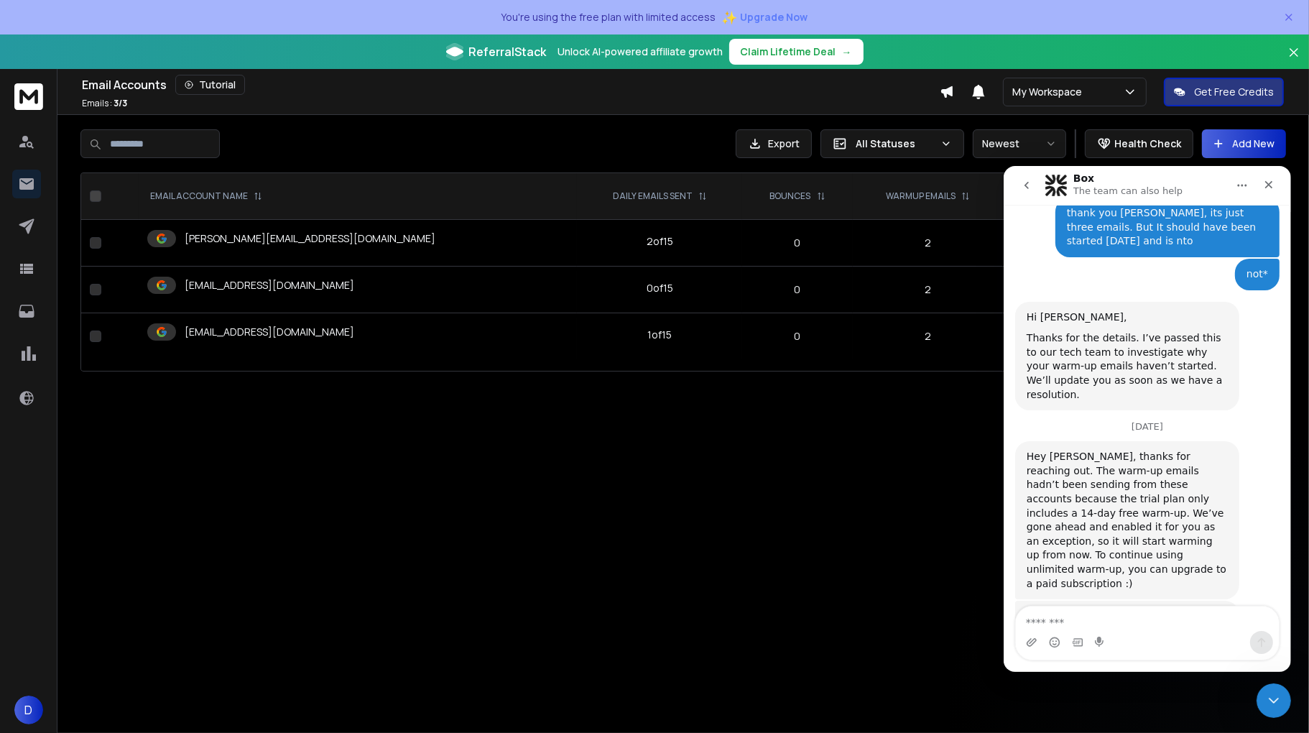 The height and width of the screenshot is (733, 1309). I want to click on p: Health Check, so click(1147, 144).